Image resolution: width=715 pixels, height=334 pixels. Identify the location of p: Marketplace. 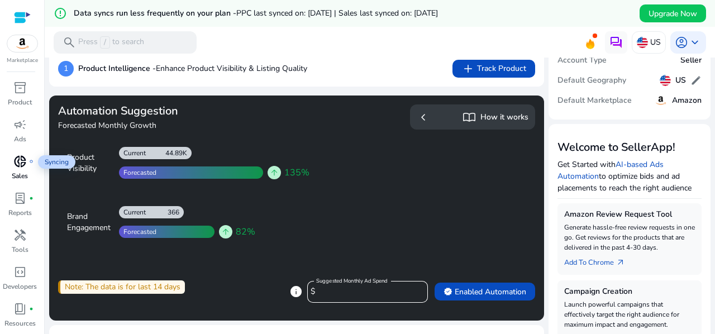
(22, 60).